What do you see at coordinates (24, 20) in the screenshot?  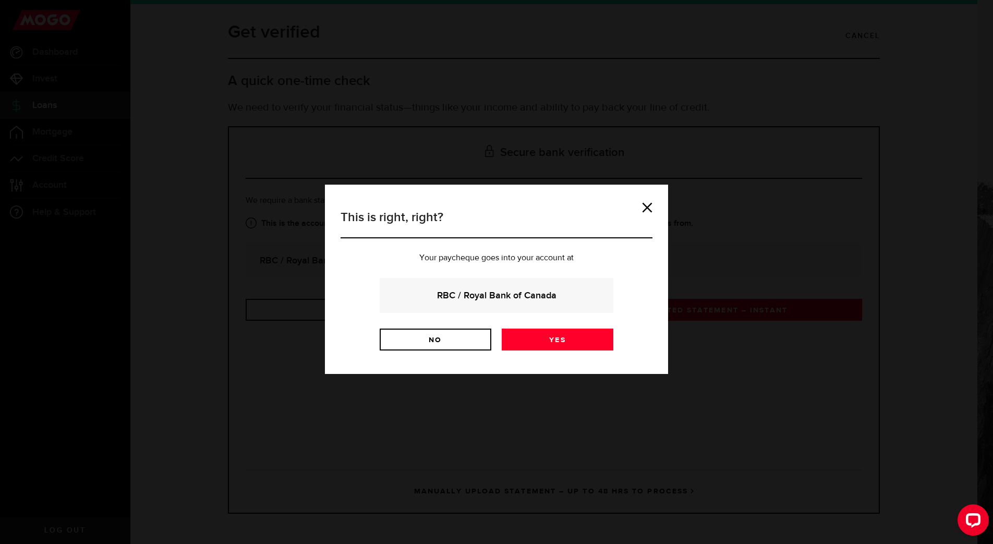 I see `button: Open LiveChat chat widget` at bounding box center [24, 20].